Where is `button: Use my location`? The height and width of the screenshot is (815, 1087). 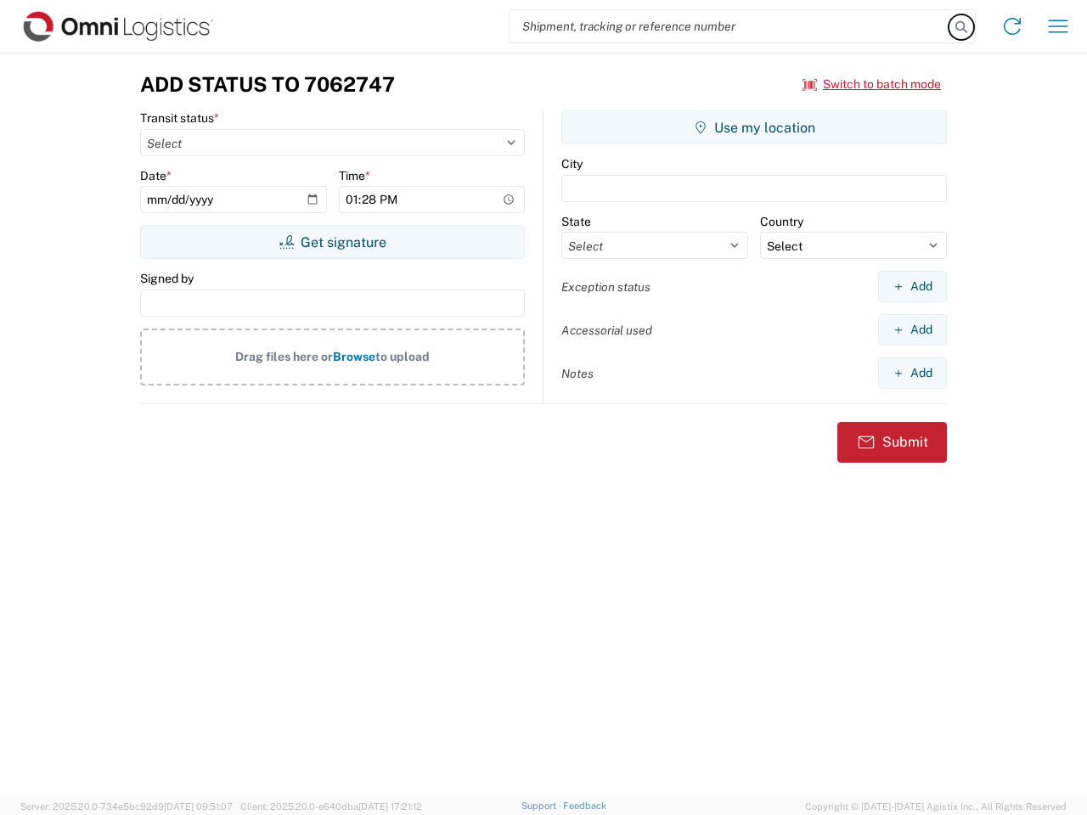 button: Use my location is located at coordinates (754, 127).